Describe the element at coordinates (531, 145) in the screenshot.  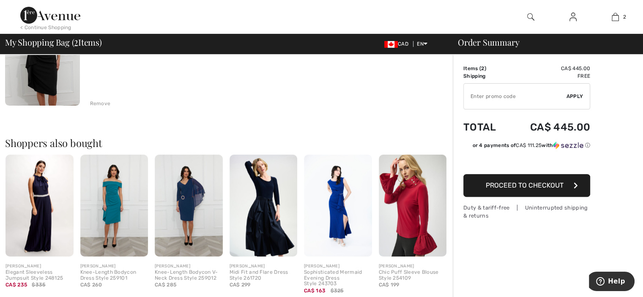
I see `div: or 4 payments of with` at that location.